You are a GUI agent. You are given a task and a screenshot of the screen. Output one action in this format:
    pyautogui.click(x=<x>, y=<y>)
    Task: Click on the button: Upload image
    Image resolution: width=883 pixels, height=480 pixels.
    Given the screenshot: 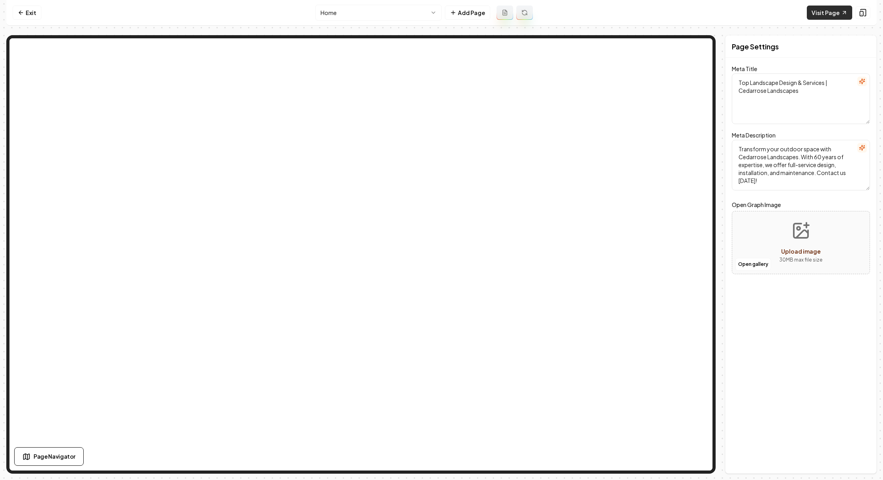 What is the action you would take?
    pyautogui.click(x=801, y=242)
    